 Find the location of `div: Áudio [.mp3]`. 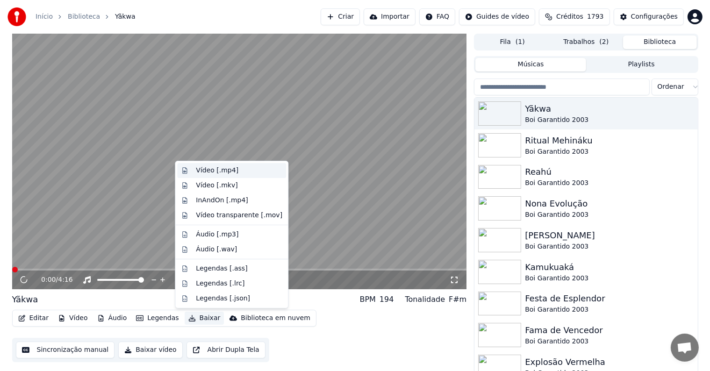

div: Áudio [.mp3] is located at coordinates (217, 235).